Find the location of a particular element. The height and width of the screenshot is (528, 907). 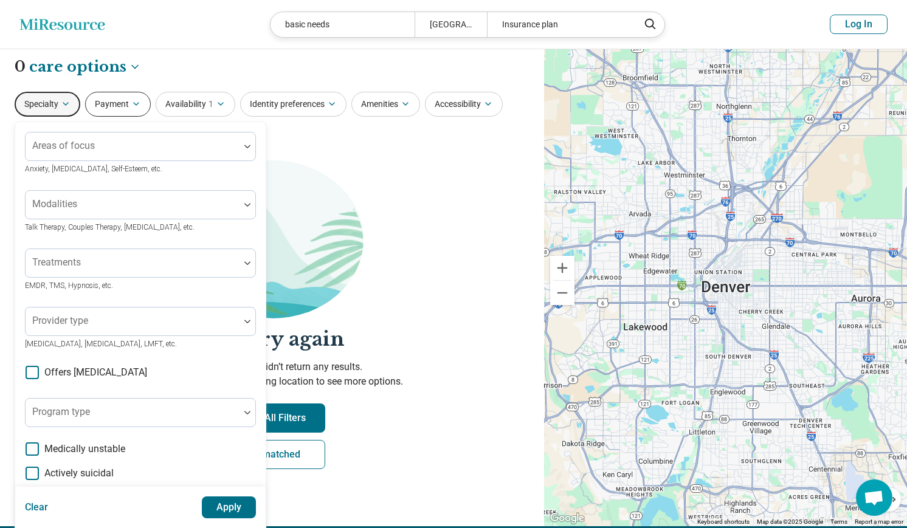

div: basic needs is located at coordinates (342, 24).